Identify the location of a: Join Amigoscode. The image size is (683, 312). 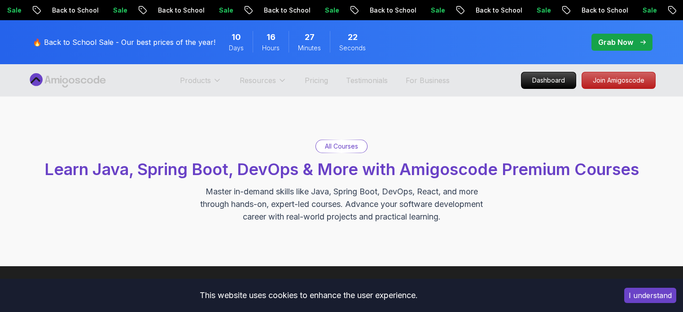
(618, 80).